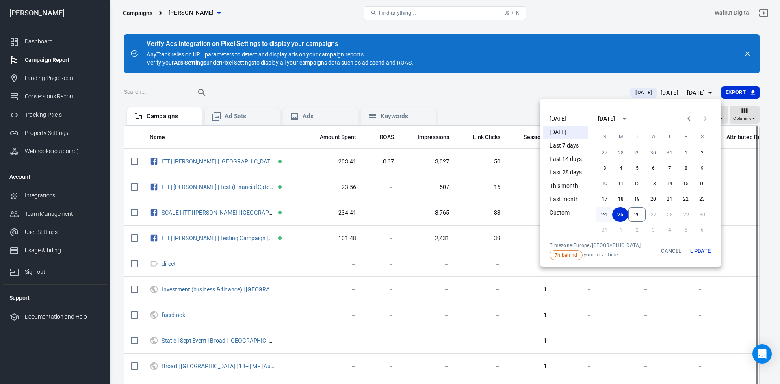 The width and height of the screenshot is (780, 384). What do you see at coordinates (685, 168) in the screenshot?
I see `button: 8` at bounding box center [685, 168].